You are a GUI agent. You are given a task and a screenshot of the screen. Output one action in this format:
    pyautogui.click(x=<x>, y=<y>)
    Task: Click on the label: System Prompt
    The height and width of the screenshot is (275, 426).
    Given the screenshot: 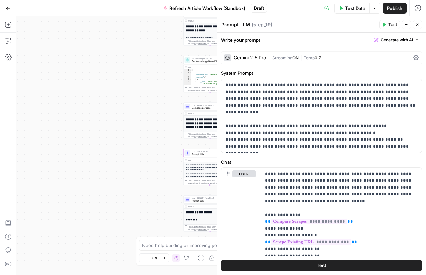 What is the action you would take?
    pyautogui.click(x=321, y=73)
    